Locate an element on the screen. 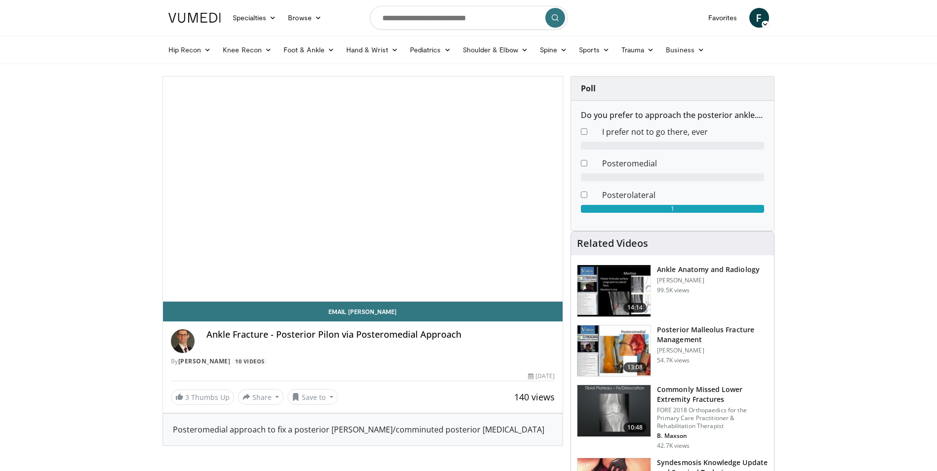 This screenshot has width=937, height=471. img: VuMedi Logo is located at coordinates (195, 18).